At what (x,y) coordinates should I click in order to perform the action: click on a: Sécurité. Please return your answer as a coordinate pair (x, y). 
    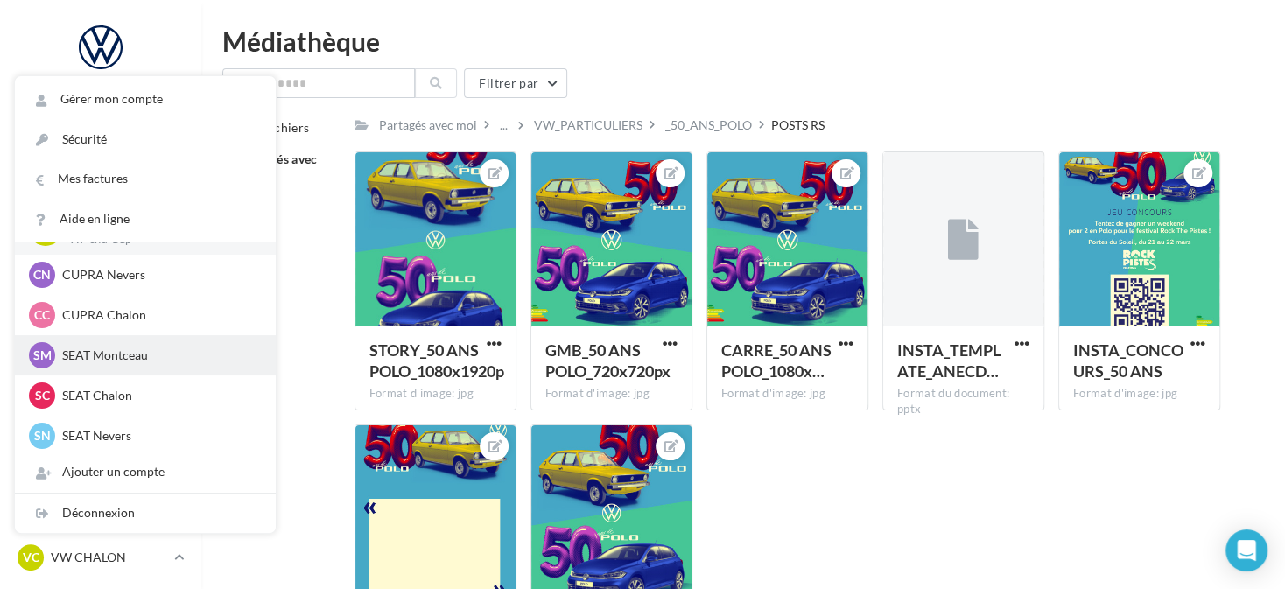
    Looking at the image, I should click on (145, 139).